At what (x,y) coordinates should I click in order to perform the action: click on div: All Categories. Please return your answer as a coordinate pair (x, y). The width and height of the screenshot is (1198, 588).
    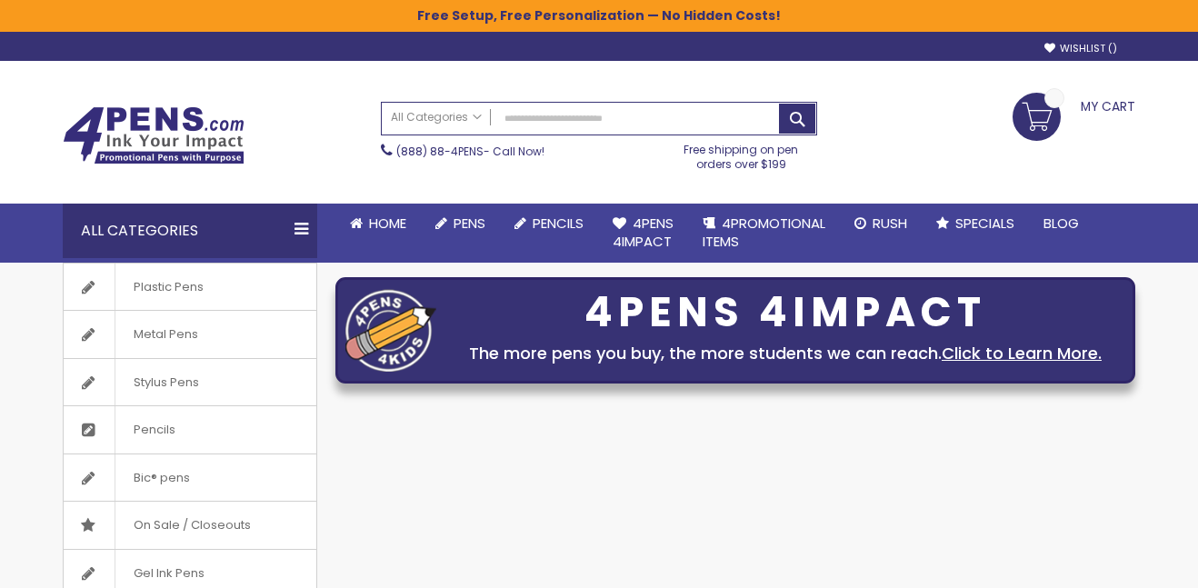
    Looking at the image, I should click on (190, 231).